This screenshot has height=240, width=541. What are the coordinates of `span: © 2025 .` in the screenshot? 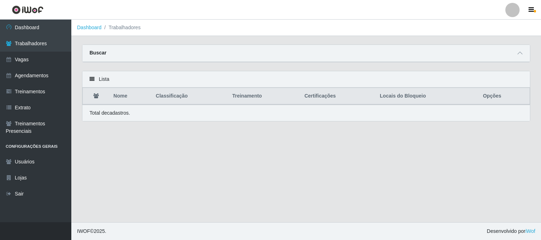 It's located at (92, 231).